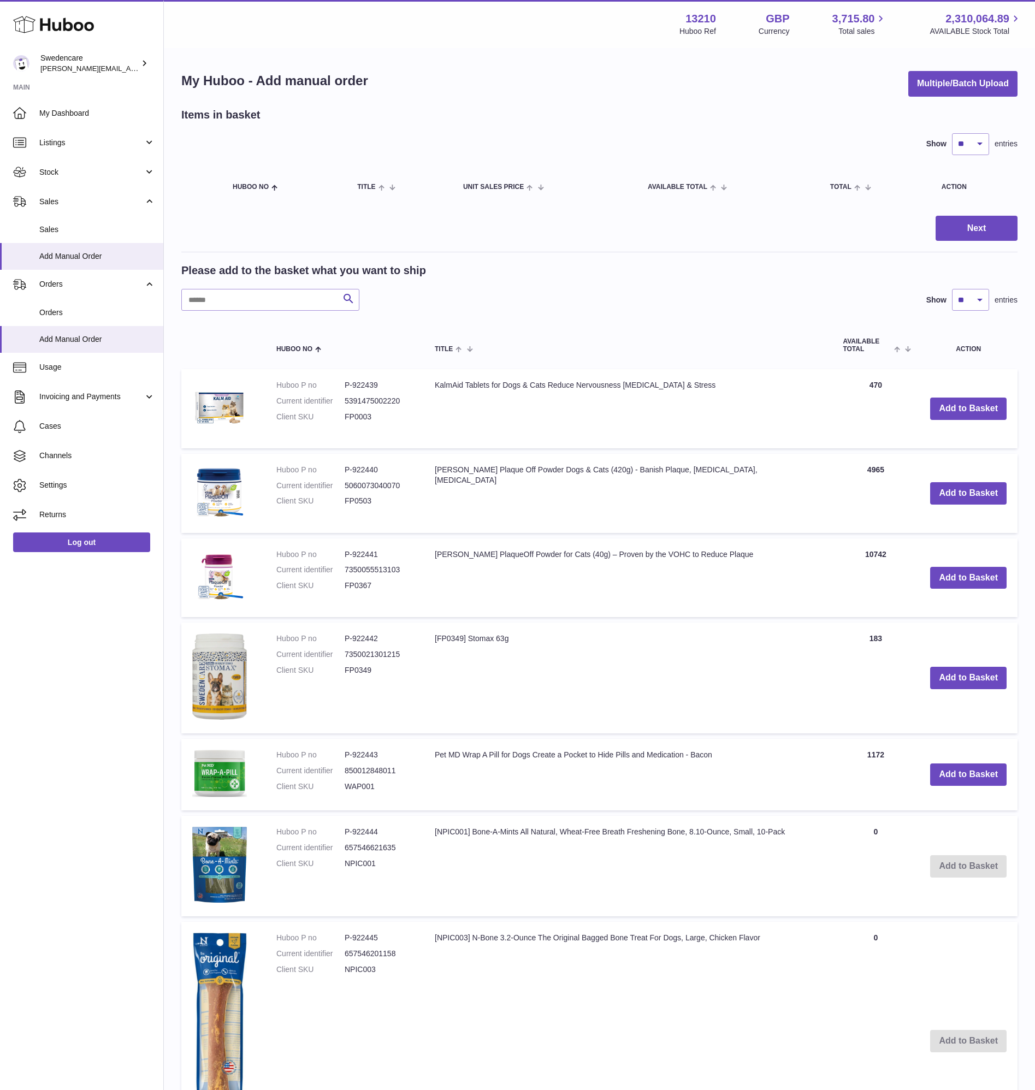  What do you see at coordinates (379, 755) in the screenshot?
I see `dd: P-922443` at bounding box center [379, 755].